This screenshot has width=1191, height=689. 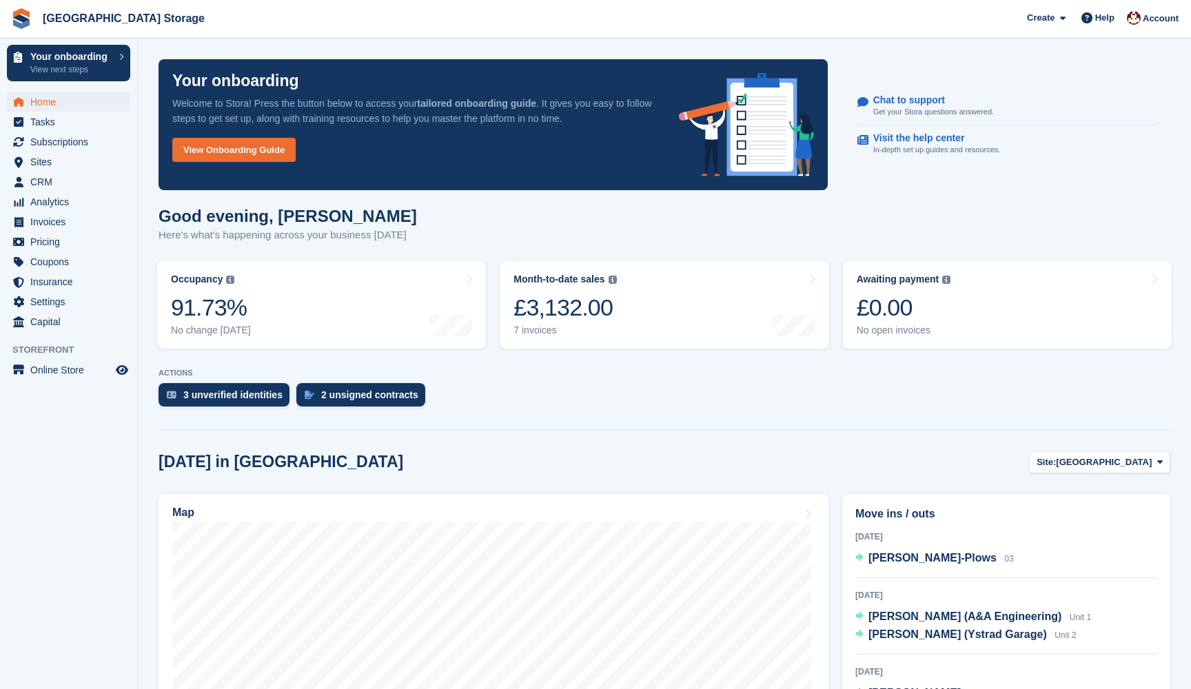 I want to click on span: Unit 2, so click(x=1065, y=635).